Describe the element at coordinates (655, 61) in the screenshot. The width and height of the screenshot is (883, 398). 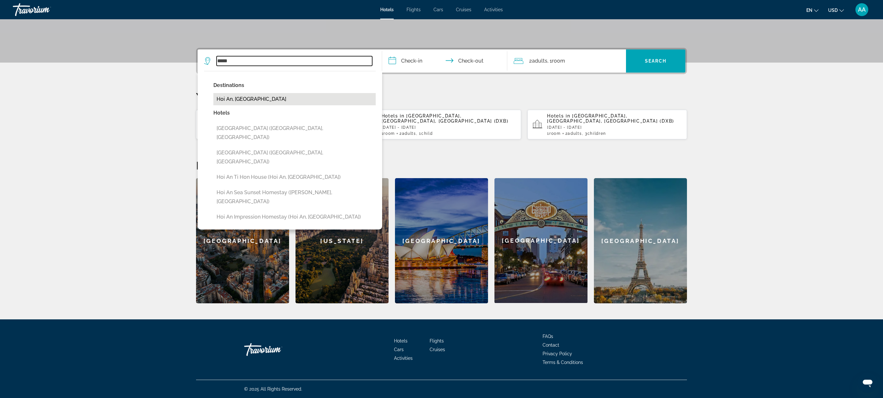
I see `button: Search` at that location.